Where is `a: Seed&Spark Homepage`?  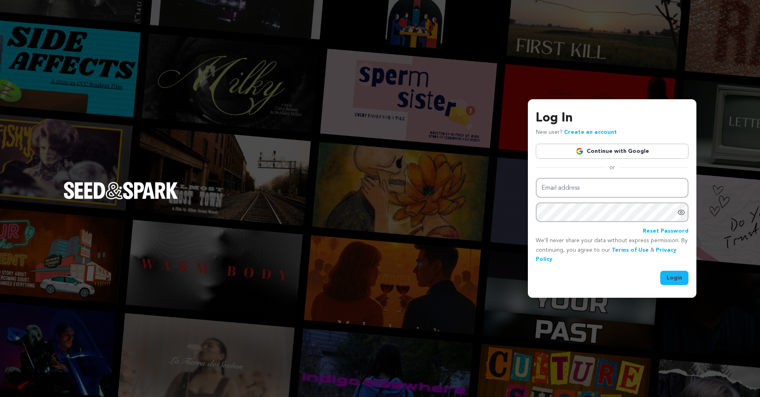 a: Seed&Spark Homepage is located at coordinates (121, 199).